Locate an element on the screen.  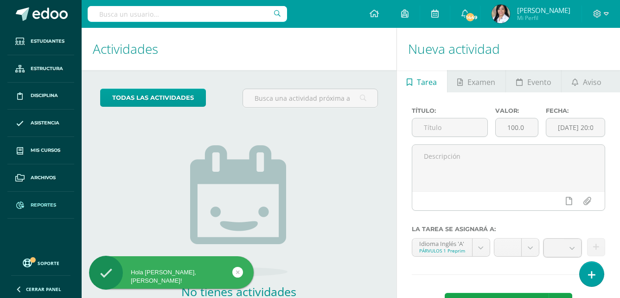
input: Busca un usuario... is located at coordinates (187, 14).